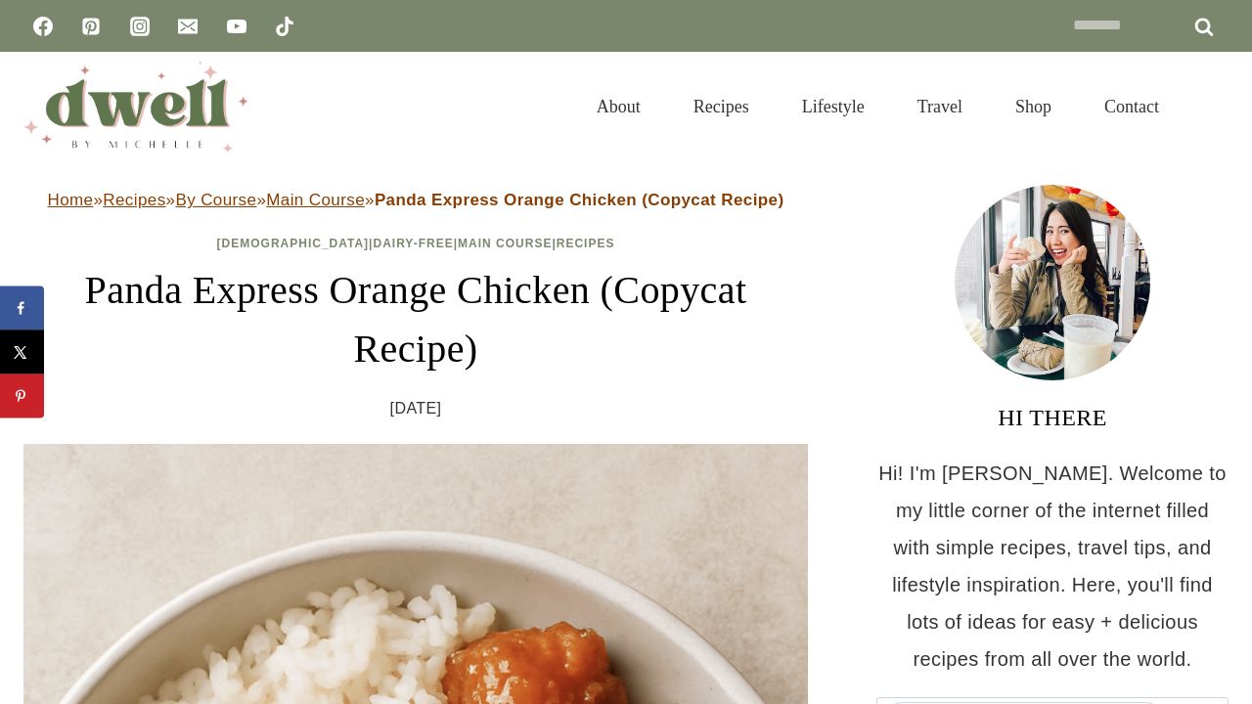 Image resolution: width=1252 pixels, height=704 pixels. I want to click on a: Travel, so click(940, 107).